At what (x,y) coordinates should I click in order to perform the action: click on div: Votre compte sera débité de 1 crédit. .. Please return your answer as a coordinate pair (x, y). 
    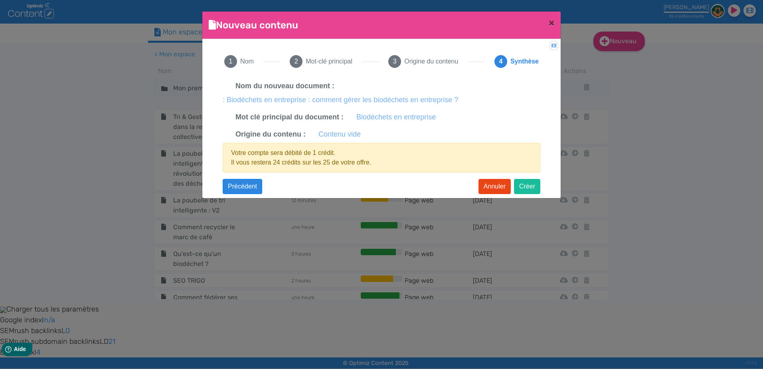
    Looking at the image, I should click on (382, 158).